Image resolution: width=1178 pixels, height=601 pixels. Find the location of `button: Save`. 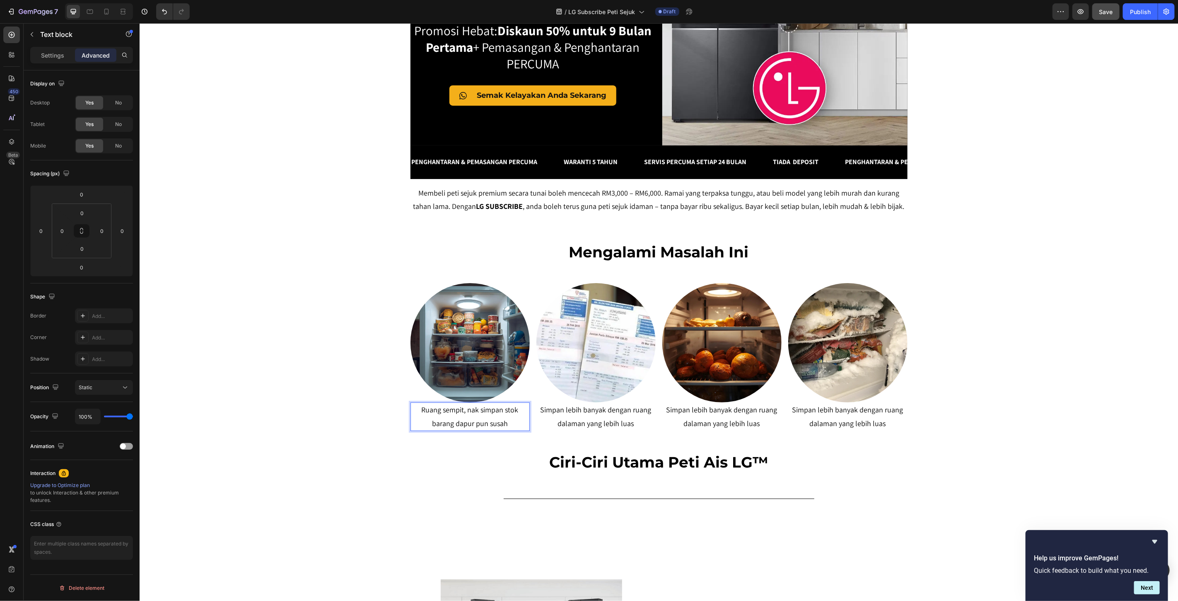

button: Save is located at coordinates (1106, 12).